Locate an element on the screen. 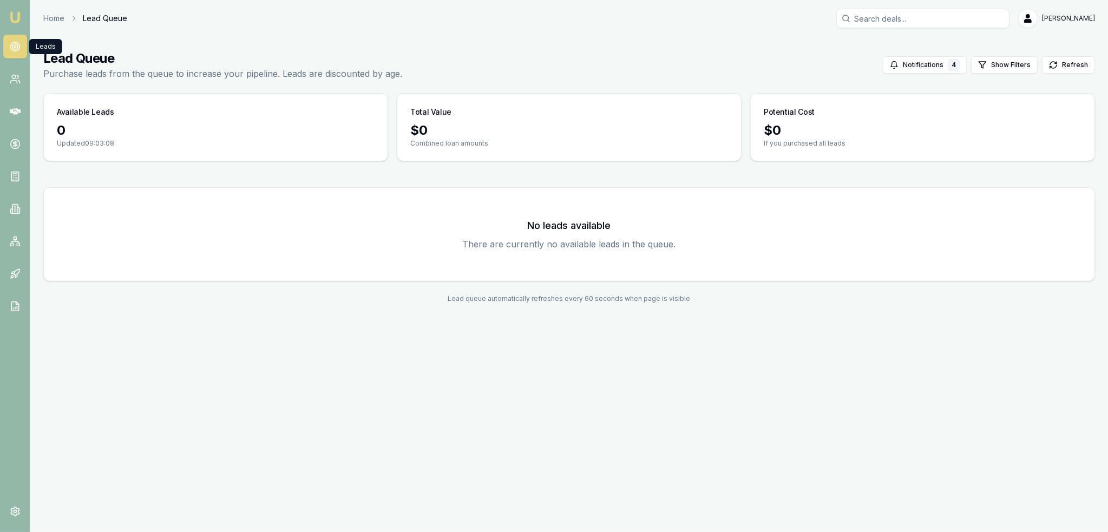 Image resolution: width=1108 pixels, height=532 pixels. div: 4 is located at coordinates (954, 65).